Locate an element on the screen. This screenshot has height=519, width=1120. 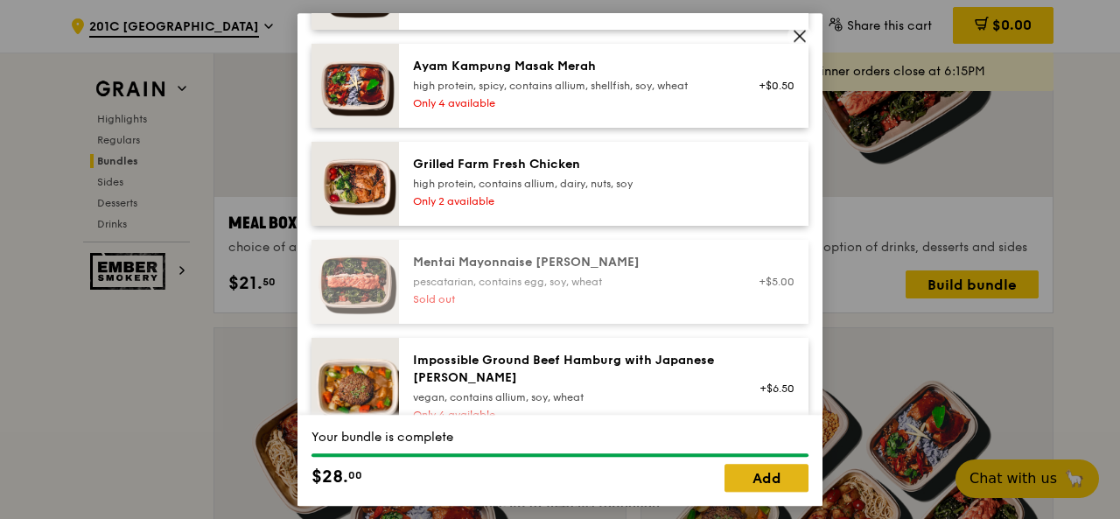
div: Your bundle is complete is located at coordinates (560, 437).